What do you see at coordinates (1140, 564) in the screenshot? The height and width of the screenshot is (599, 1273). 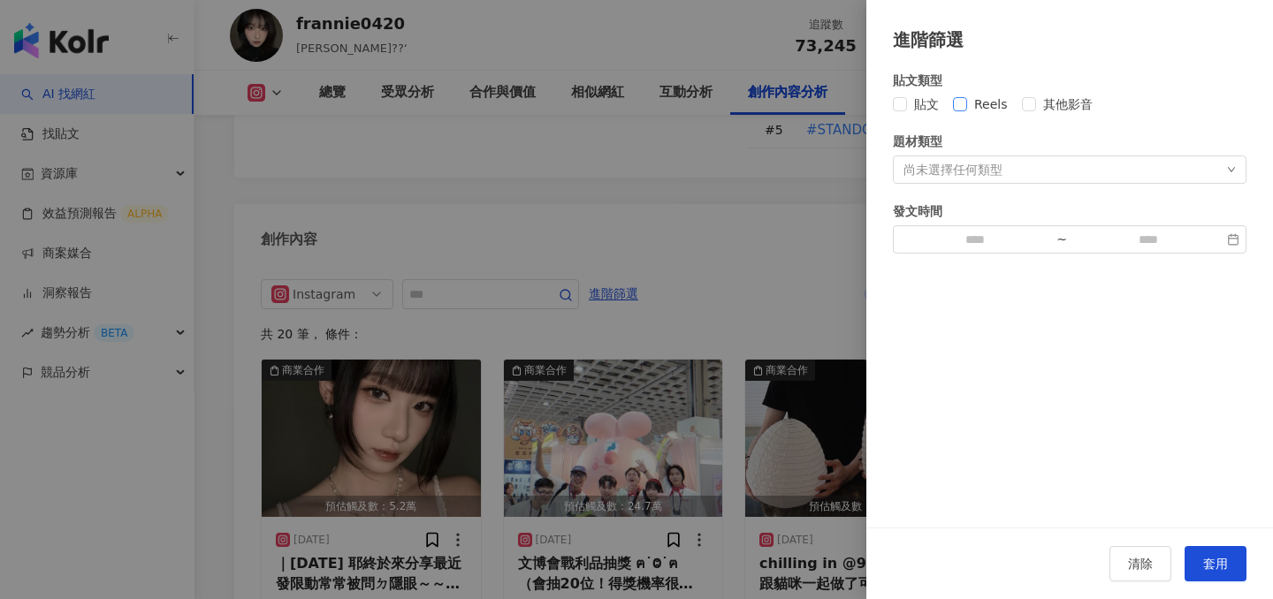 I see `button: 清除` at bounding box center [1140, 564].